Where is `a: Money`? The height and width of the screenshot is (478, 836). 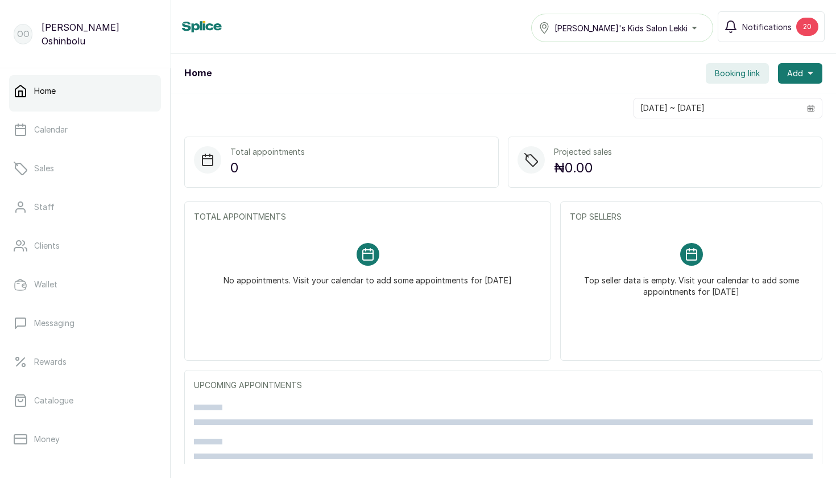 a: Money is located at coordinates (85, 439).